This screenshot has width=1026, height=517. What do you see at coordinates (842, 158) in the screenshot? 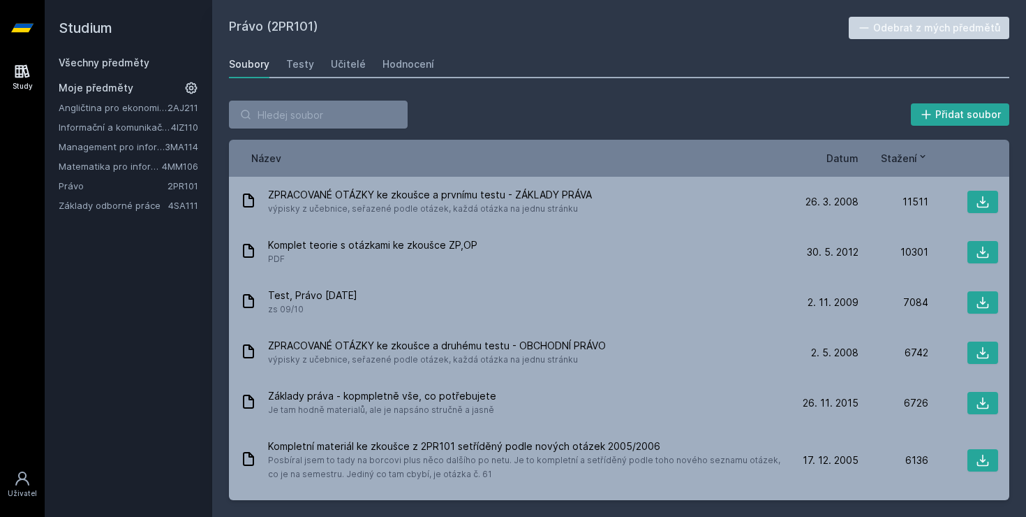
I see `button: Datum` at bounding box center [842, 158].